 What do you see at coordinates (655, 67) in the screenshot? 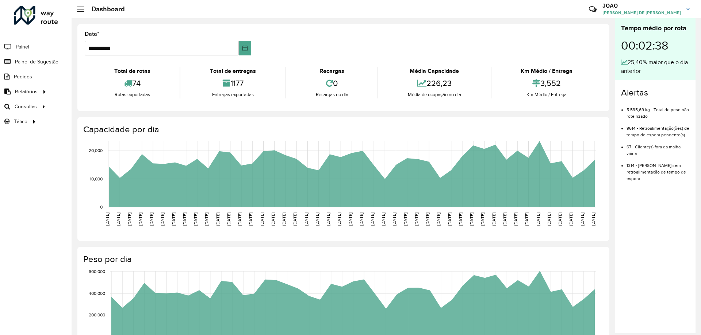
I see `div: 25,40% maior que o dia anterior` at bounding box center [655, 67].